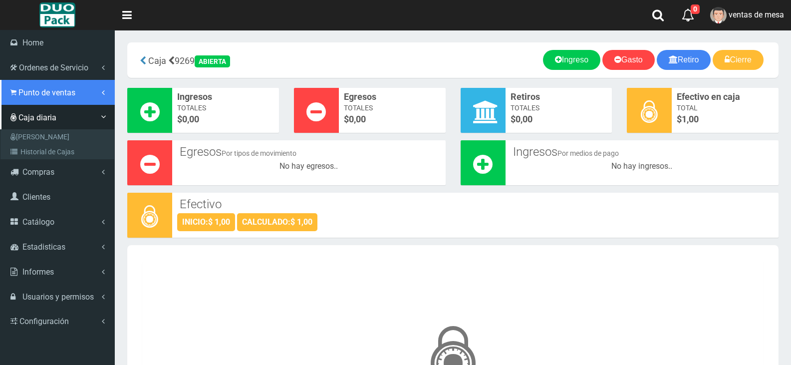  What do you see at coordinates (44, 321) in the screenshot?
I see `span: Configuración` at bounding box center [44, 321].